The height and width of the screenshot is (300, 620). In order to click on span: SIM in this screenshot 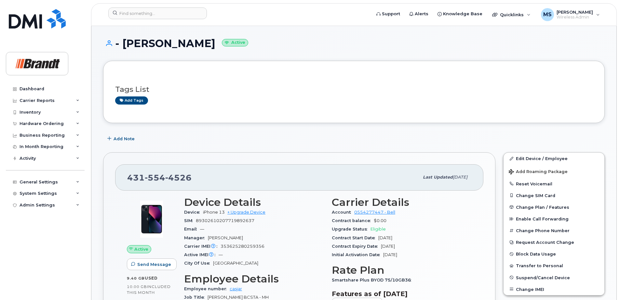, I will do `click(190, 221)`.